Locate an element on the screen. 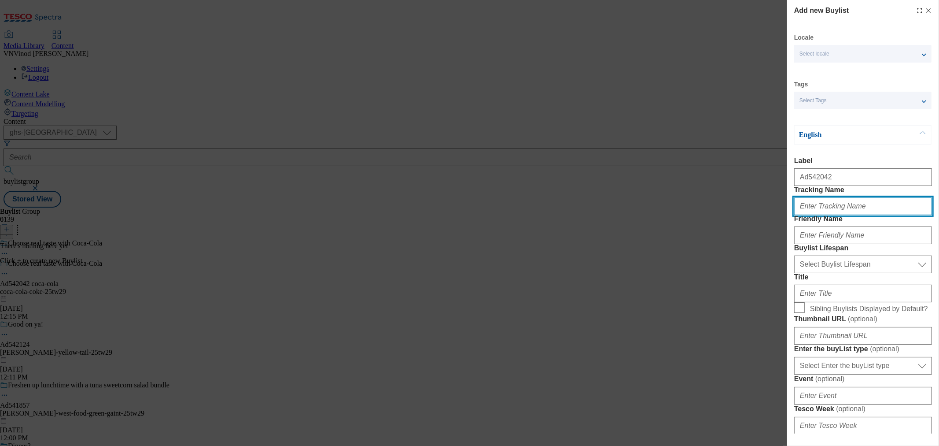 This screenshot has width=939, height=446. input: Enter Tracking Name is located at coordinates (863, 206).